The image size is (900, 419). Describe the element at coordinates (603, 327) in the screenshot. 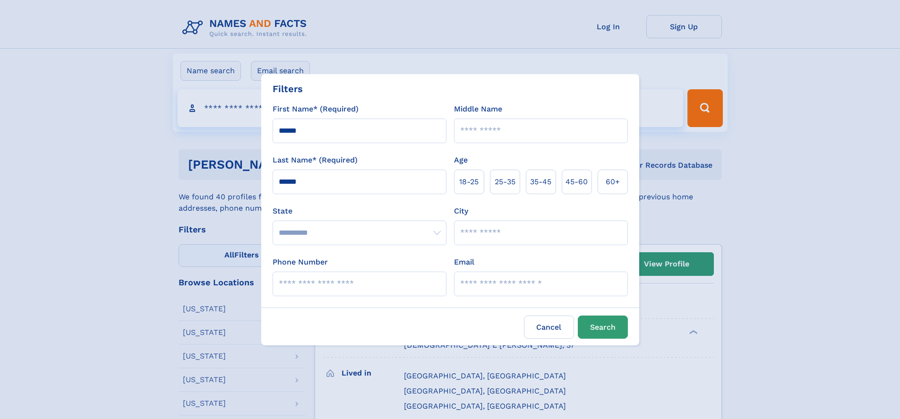

I see `button: Search` at that location.